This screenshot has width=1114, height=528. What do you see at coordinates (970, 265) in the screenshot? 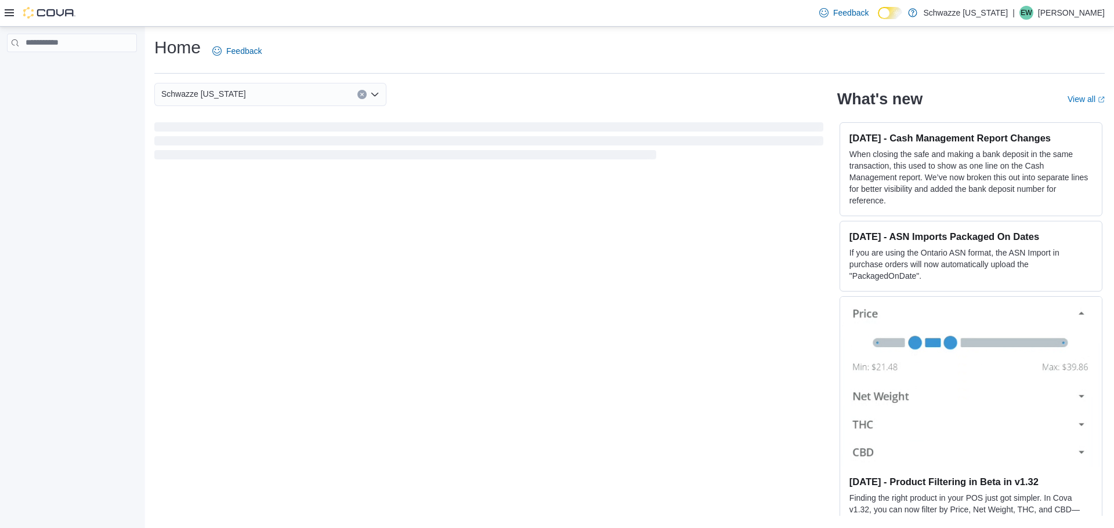
I see `p: If you are using the Ontario ASN format, the ASN Import in purchase orders will now automatically...` at bounding box center [970, 265].